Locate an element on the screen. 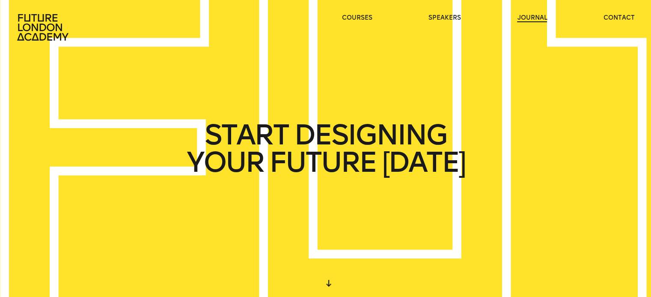 This screenshot has height=297, width=651. a: journal is located at coordinates (532, 18).